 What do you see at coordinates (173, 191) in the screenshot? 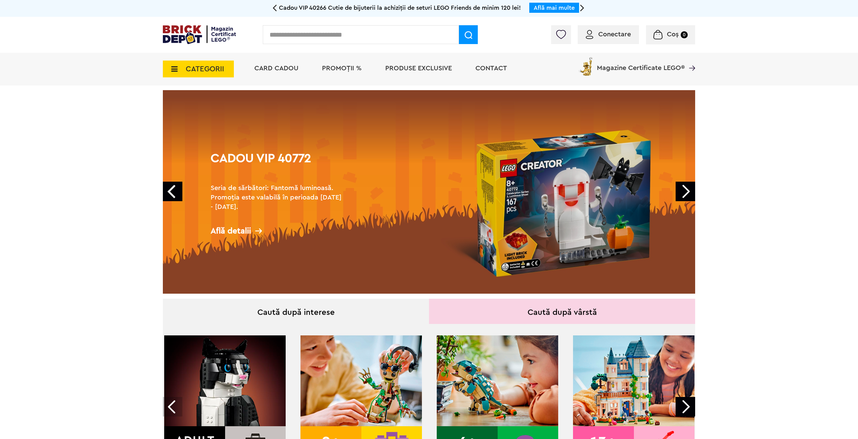
I see `a: Prev` at bounding box center [173, 191].